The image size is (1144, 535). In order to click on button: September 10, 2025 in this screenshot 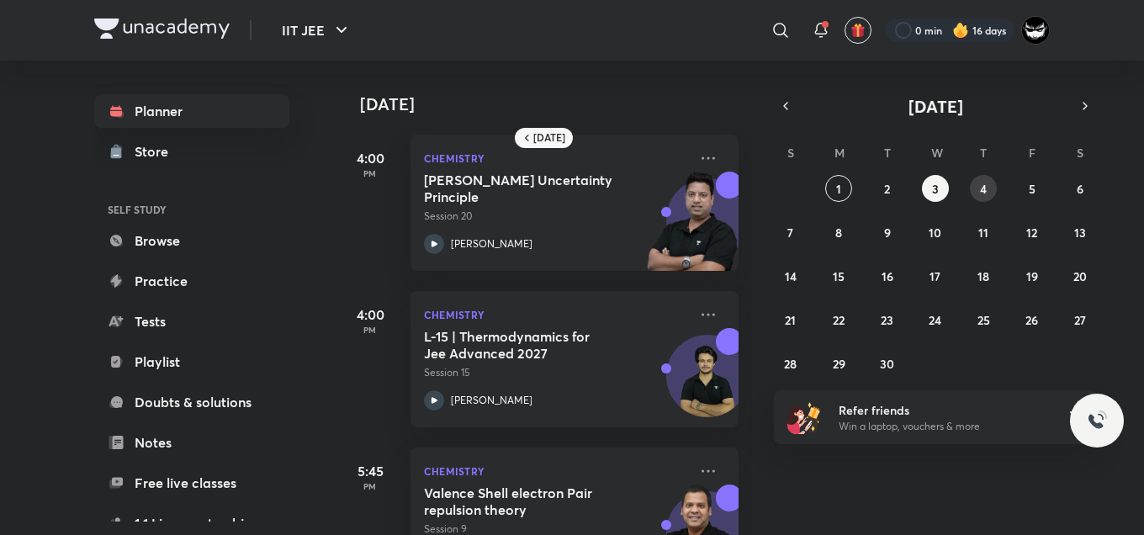, I will do `click(936, 232)`.